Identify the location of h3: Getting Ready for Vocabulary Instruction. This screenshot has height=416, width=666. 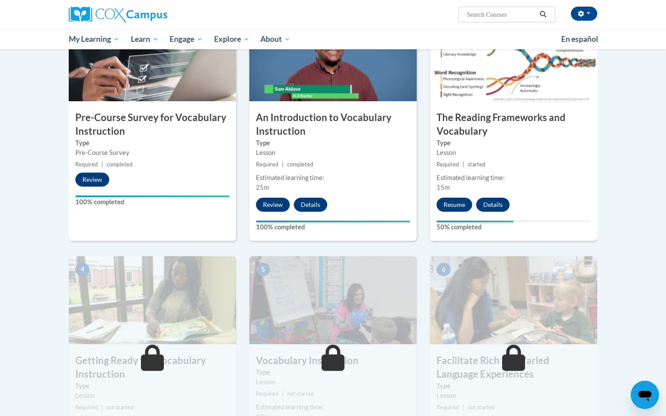
(152, 368).